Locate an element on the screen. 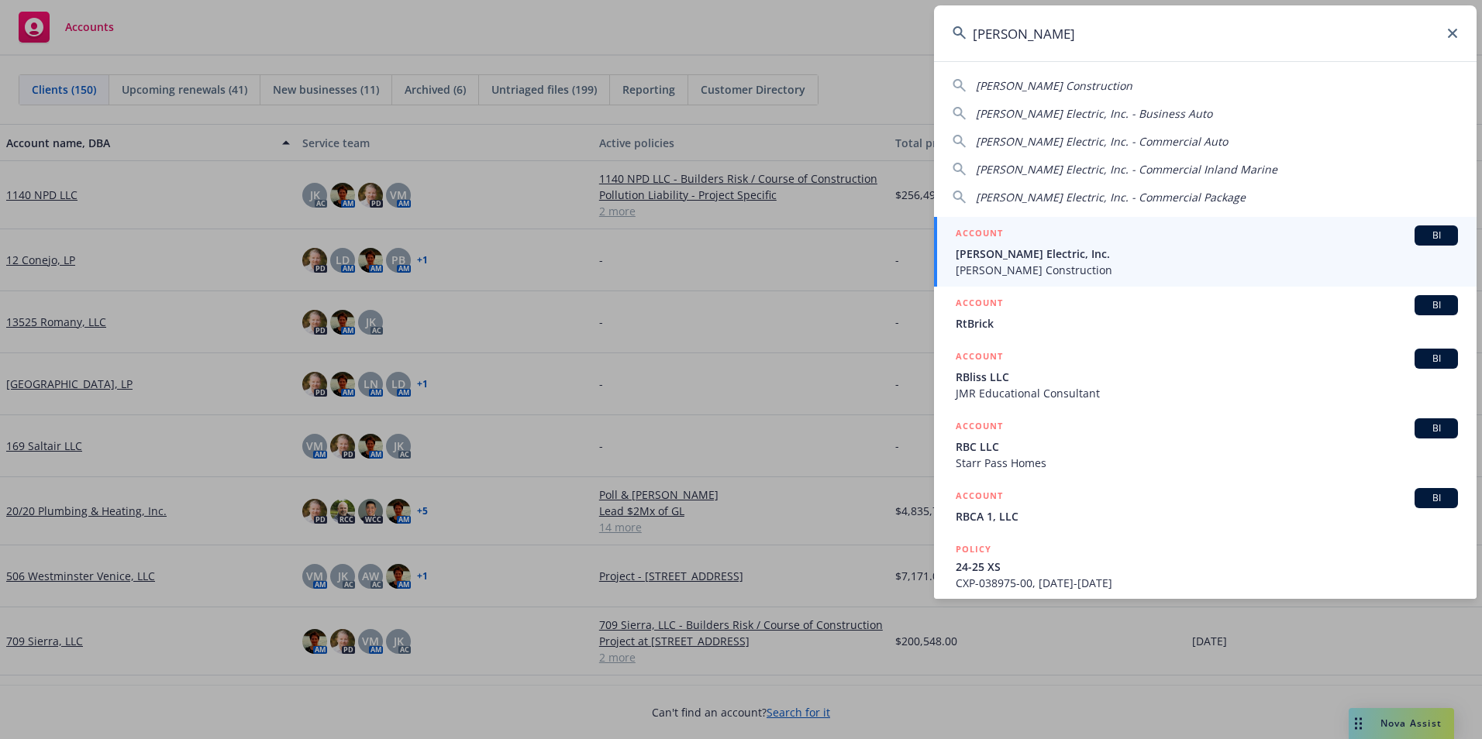 This screenshot has width=1482, height=739. span: RtBrick is located at coordinates (1206, 323).